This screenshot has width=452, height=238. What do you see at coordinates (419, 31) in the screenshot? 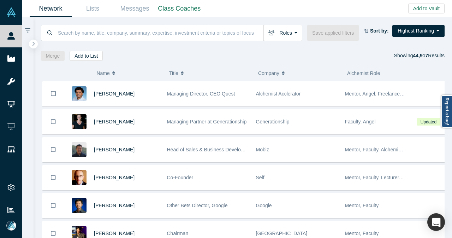
I see `button: Highest Ranking` at bounding box center [419, 31].